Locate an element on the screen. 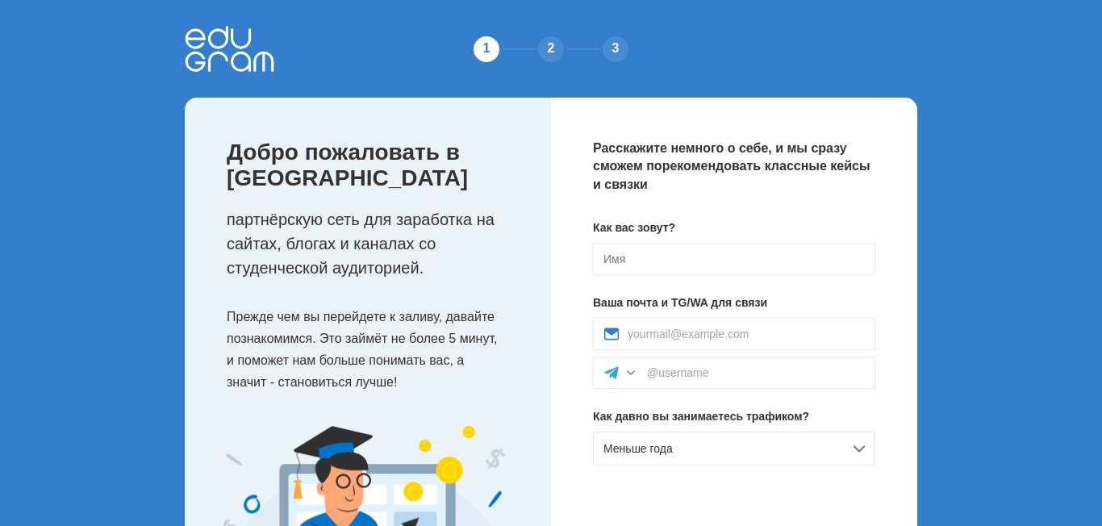 The height and width of the screenshot is (526, 1102). p: Как давно вы занимаетесь трафиком? is located at coordinates (734, 416).